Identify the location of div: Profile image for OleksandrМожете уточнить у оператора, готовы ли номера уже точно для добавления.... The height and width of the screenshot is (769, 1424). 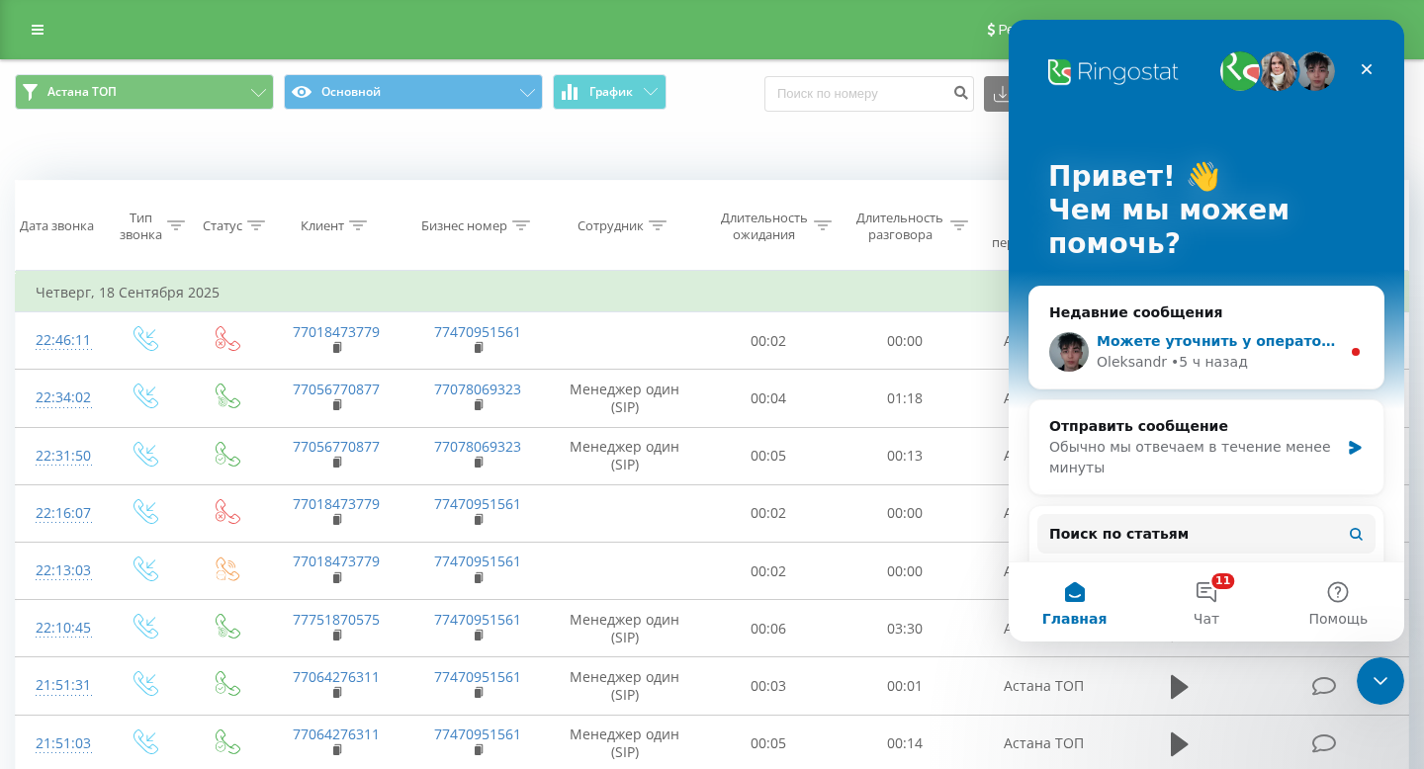
(198, 332).